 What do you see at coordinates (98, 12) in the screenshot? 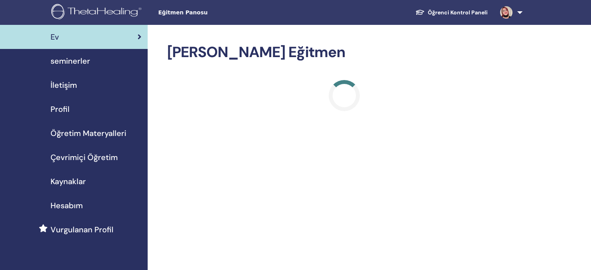
I see `img: logo.png` at bounding box center [98, 12].